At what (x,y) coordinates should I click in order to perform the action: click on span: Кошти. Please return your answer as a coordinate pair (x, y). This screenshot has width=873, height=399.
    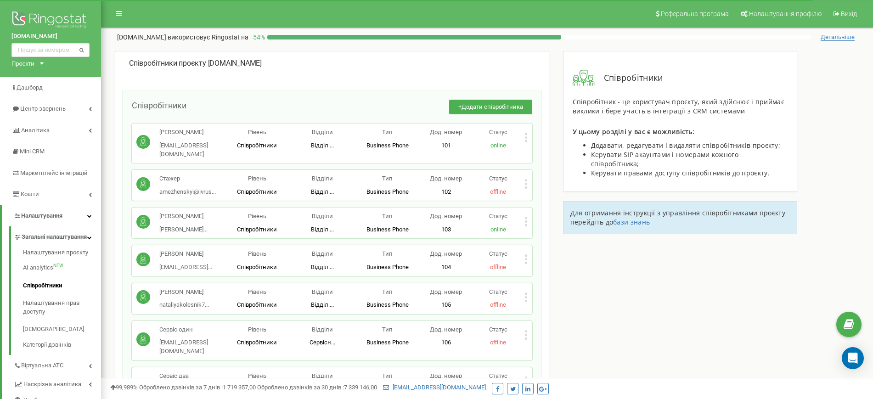
    Looking at the image, I should click on (30, 194).